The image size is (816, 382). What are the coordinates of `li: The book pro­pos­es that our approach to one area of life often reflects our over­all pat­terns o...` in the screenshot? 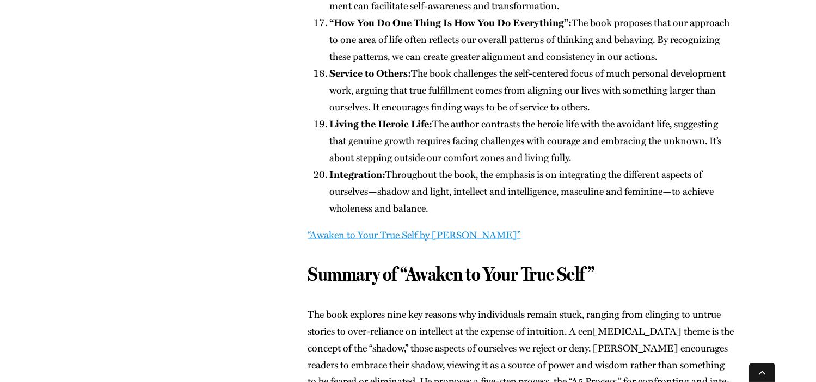 It's located at (532, 39).